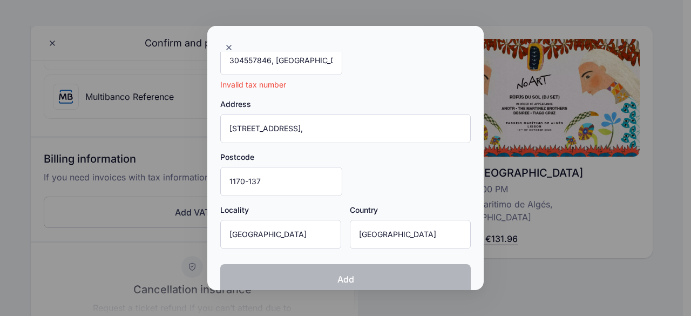 Image resolution: width=691 pixels, height=316 pixels. I want to click on label: Locality, so click(234, 210).